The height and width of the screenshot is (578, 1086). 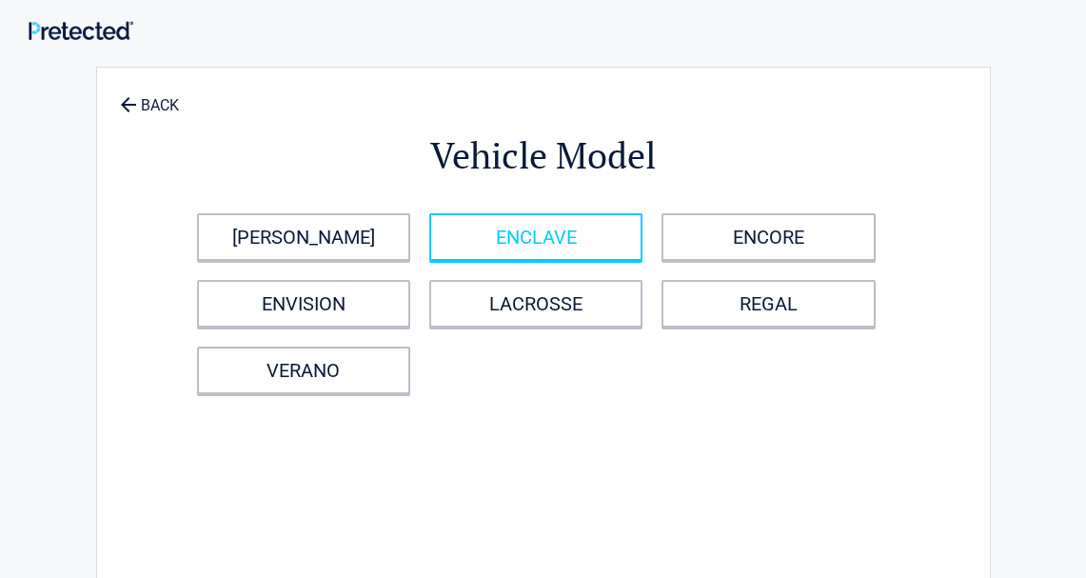 What do you see at coordinates (544, 155) in the screenshot?
I see `h2: Vehicle Model` at bounding box center [544, 155].